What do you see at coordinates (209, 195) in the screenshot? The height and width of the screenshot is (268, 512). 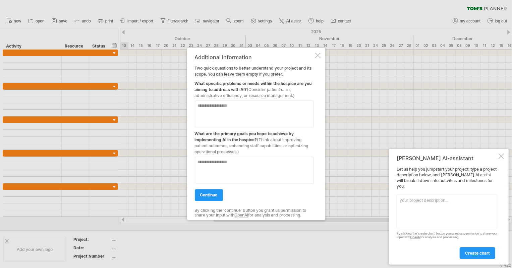 I see `span: continue` at bounding box center [209, 195].